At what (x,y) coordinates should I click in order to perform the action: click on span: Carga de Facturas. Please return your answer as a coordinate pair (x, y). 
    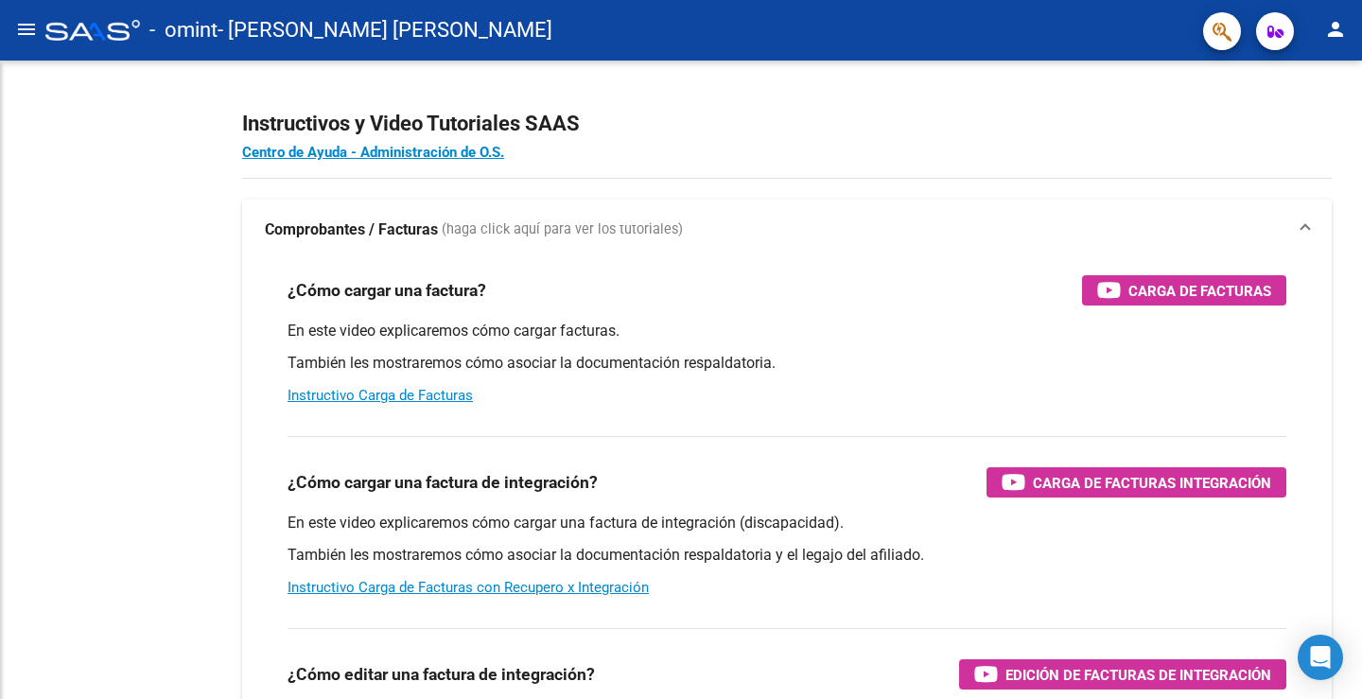
    Looking at the image, I should click on (1199, 290).